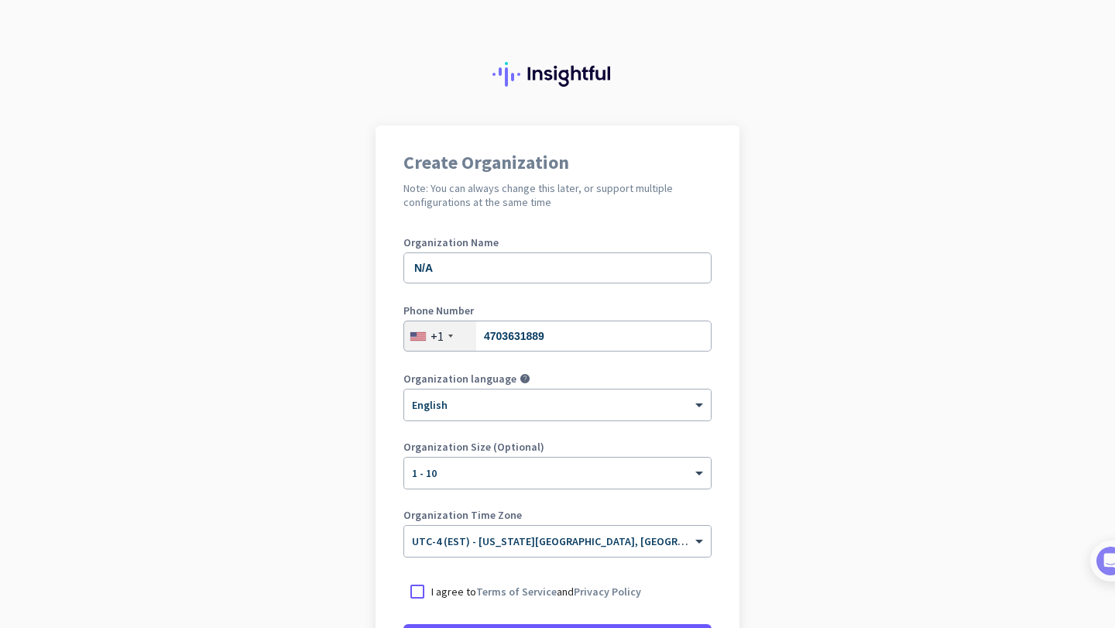 This screenshot has height=628, width=1115. Describe the element at coordinates (557, 74) in the screenshot. I see `img: Insightful` at that location.